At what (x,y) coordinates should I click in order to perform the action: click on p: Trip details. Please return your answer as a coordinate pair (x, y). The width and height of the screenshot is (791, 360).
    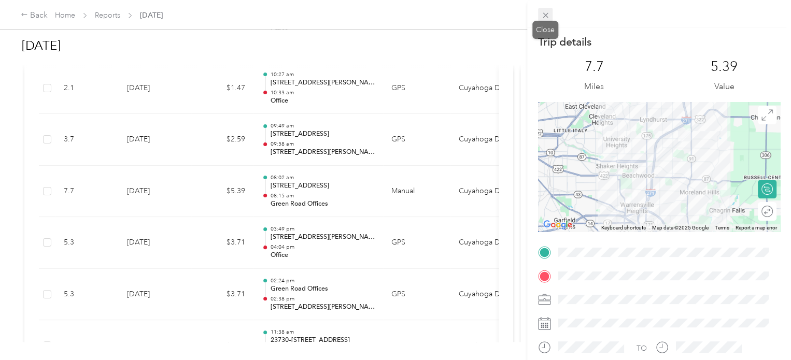
    Looking at the image, I should click on (565, 42).